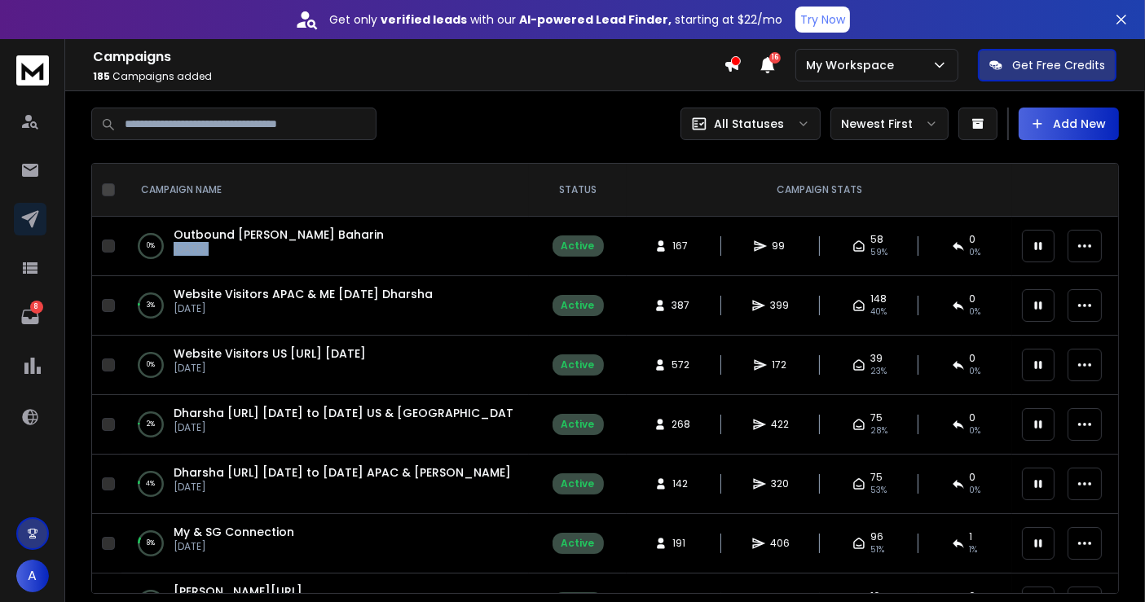 The image size is (1145, 602). I want to click on th: CAMPAIGN NAME, so click(325, 190).